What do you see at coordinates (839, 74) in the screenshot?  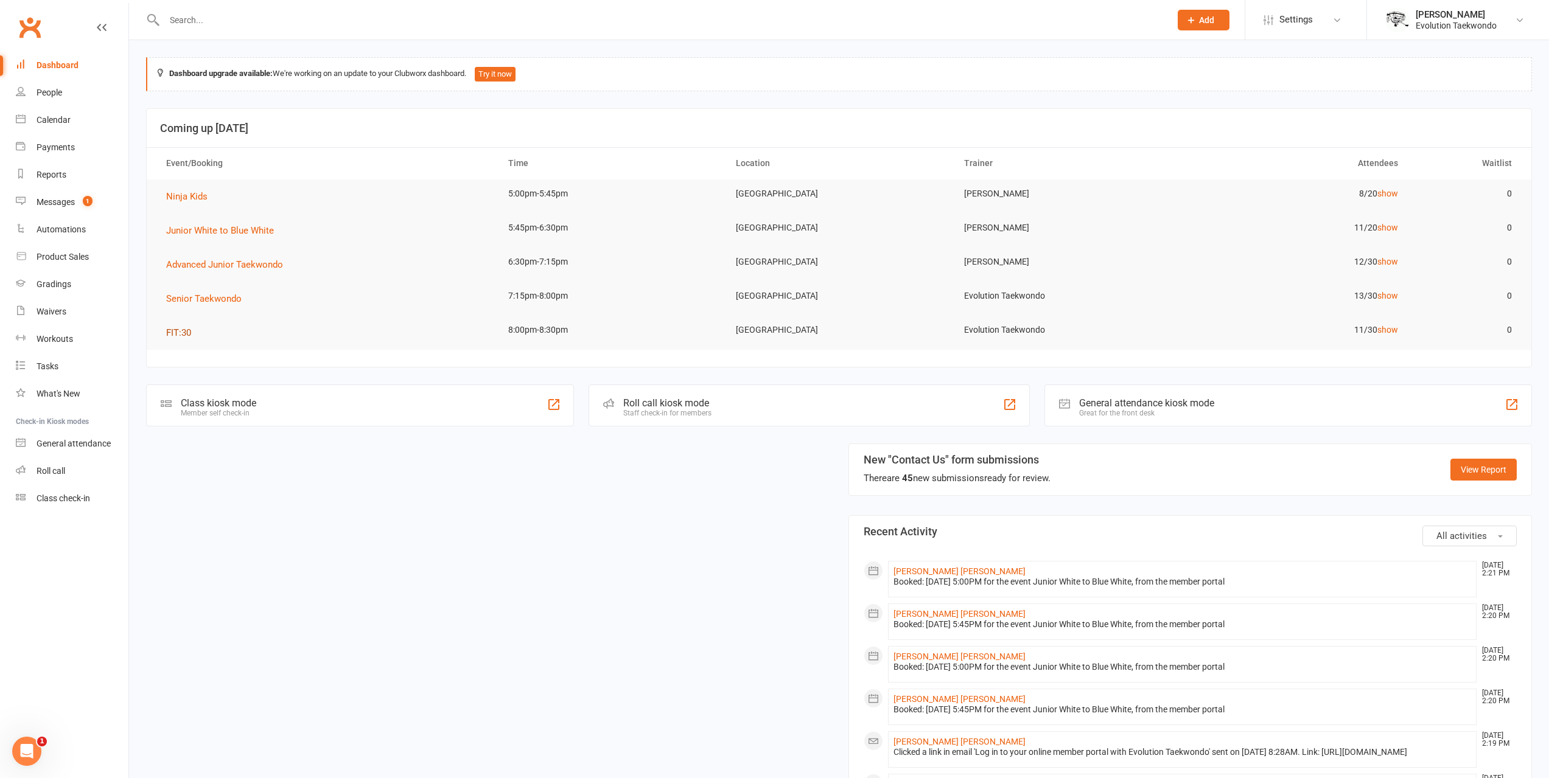 I see `div: We're working on an update to your Clubworx dashboard.` at bounding box center [839, 74].